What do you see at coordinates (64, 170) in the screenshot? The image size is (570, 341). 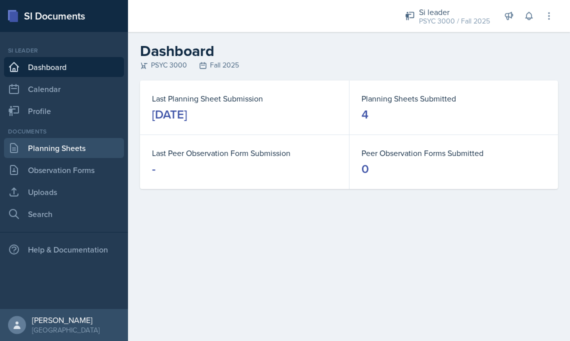 I see `a: Observation Forms` at bounding box center [64, 170].